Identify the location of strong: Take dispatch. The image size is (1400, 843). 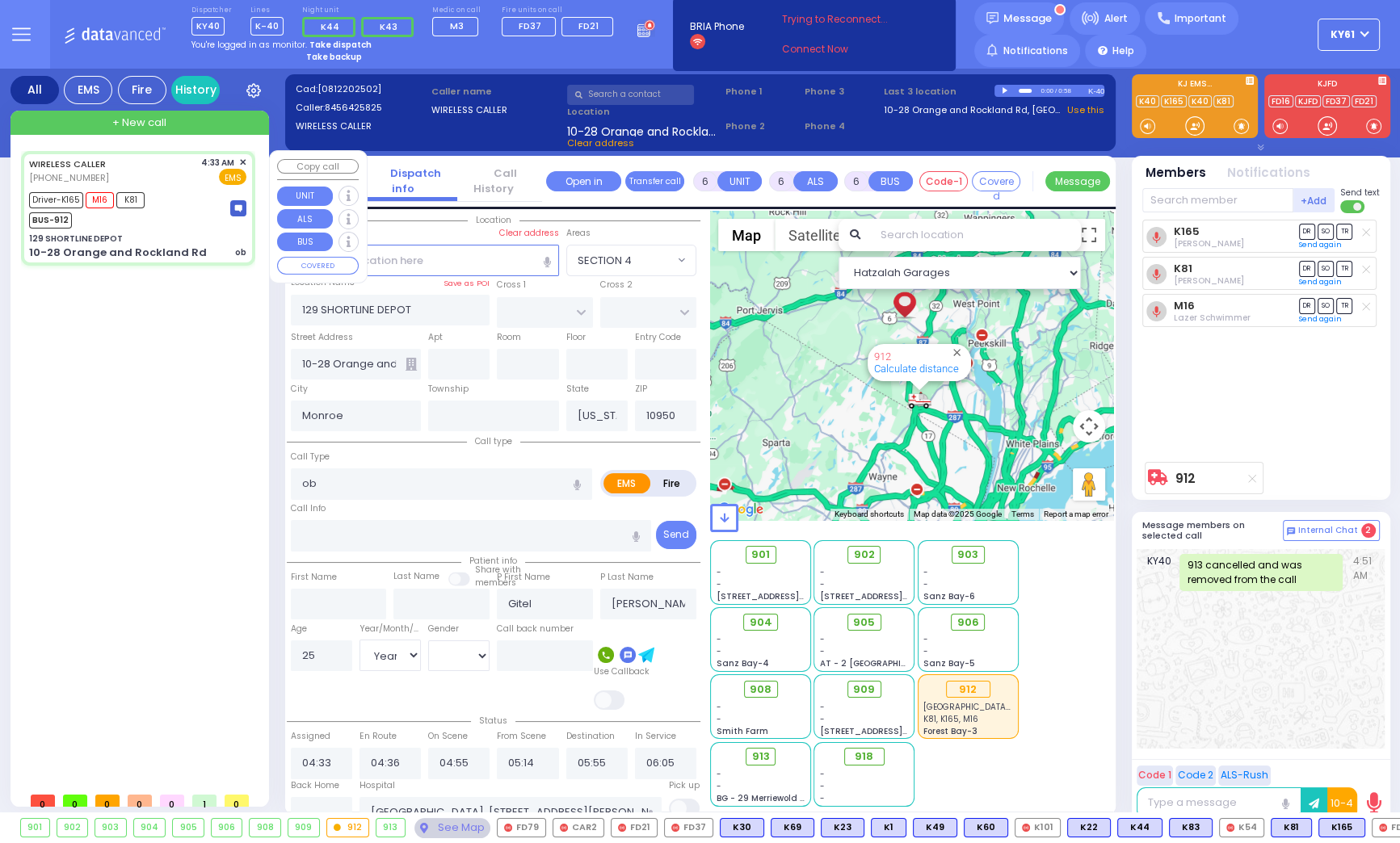
(340, 45).